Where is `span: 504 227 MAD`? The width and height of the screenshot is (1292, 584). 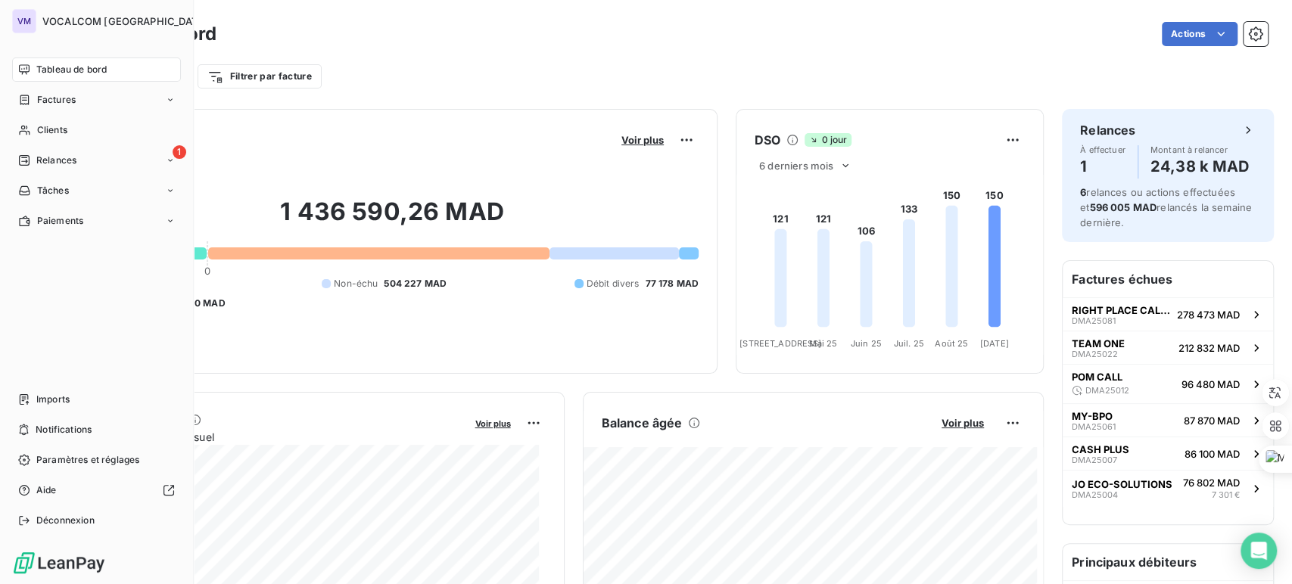 span: 504 227 MAD is located at coordinates (415, 284).